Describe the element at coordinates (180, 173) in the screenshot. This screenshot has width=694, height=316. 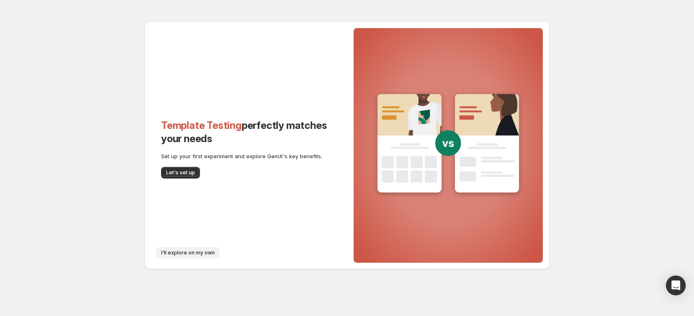
I see `span: Let's set up` at that location.